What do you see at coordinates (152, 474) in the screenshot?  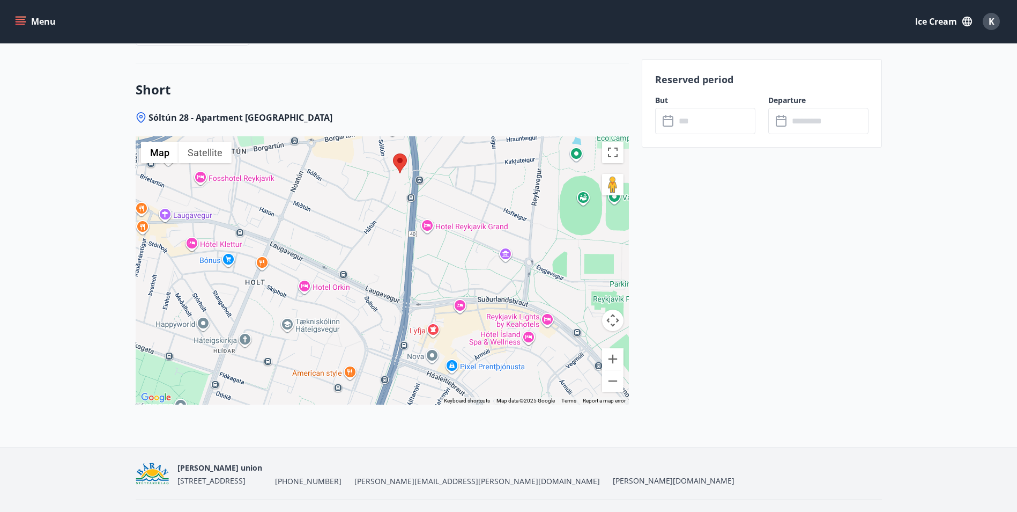 I see `img: Bz2lGXKH3FXEIQKvoQ8VL0Fr0uCiWgfgA3I6fSs8.png` at bounding box center [152, 474].